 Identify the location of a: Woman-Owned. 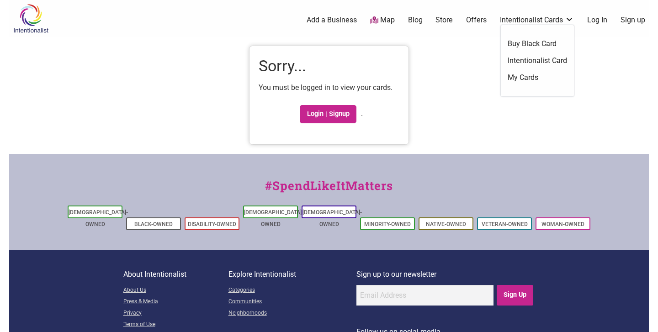
(563, 224).